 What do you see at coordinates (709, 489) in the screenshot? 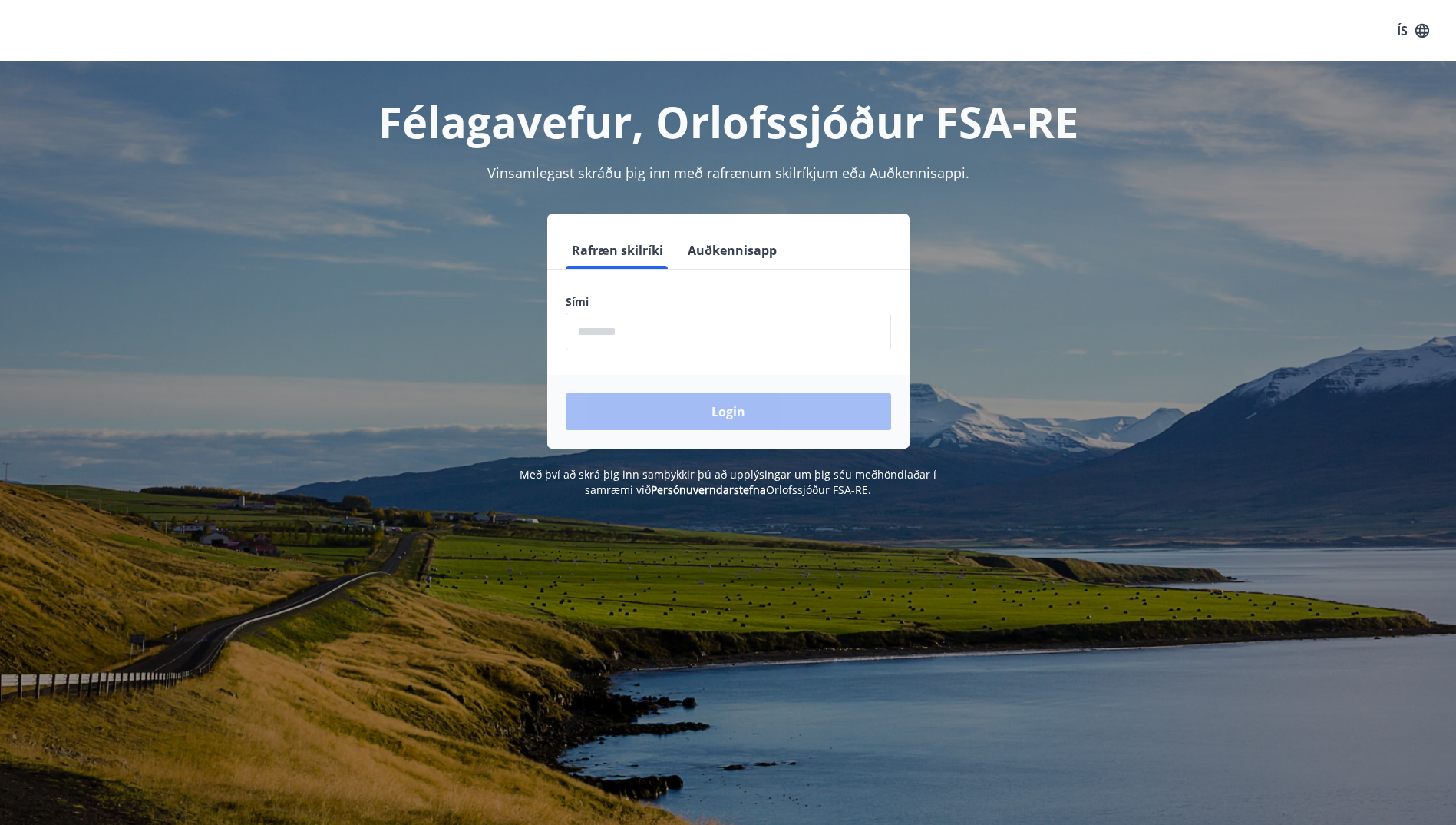
I see `a: Persónuverndarstefna` at bounding box center [709, 489].